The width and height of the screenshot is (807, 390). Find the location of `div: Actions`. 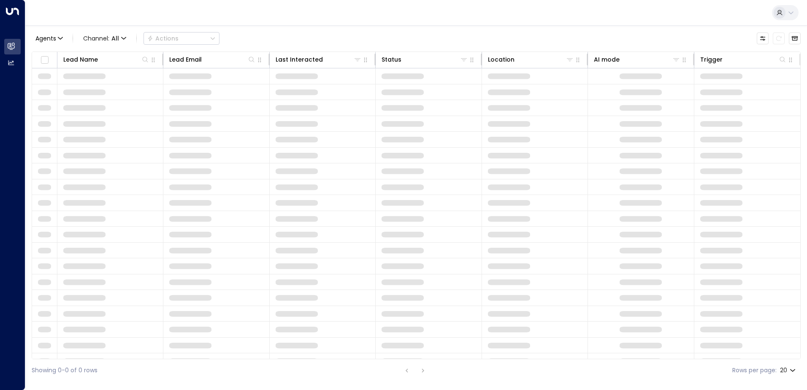

div: Actions is located at coordinates (163, 38).